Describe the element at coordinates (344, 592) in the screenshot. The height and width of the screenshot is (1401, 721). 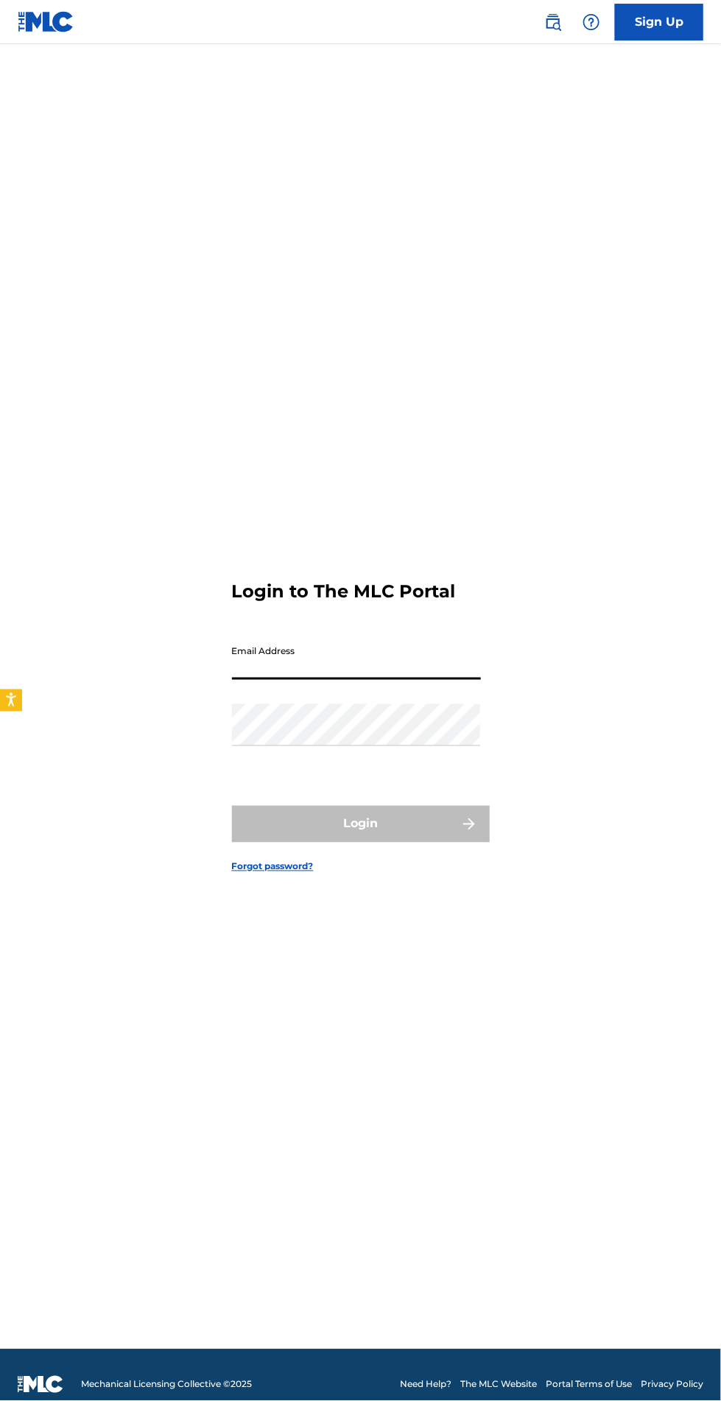
I see `h3: Login to The MLC Portal` at that location.